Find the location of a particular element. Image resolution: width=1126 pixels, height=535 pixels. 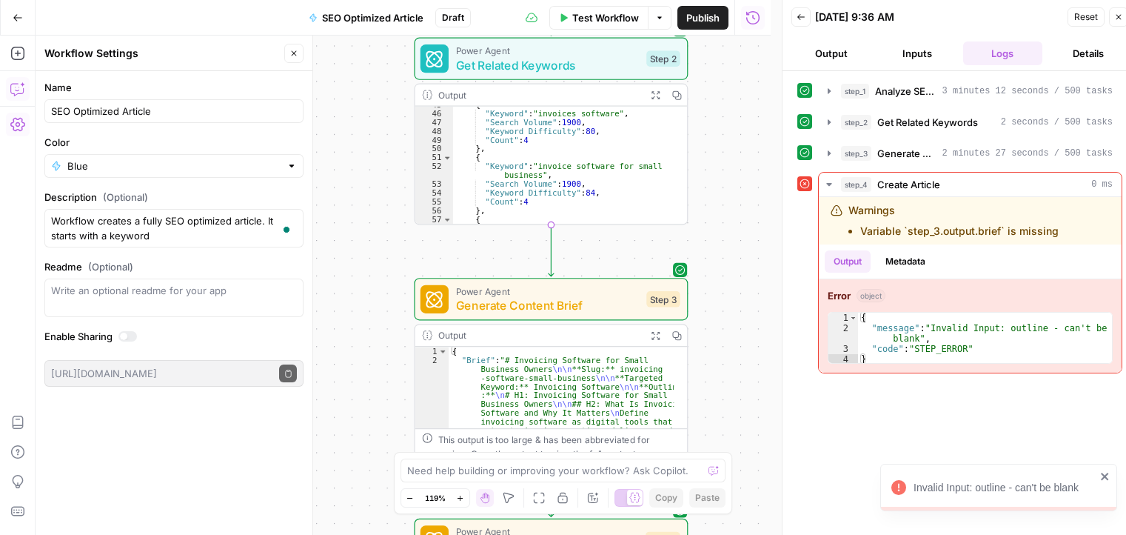

button: Logs is located at coordinates (1004, 53).